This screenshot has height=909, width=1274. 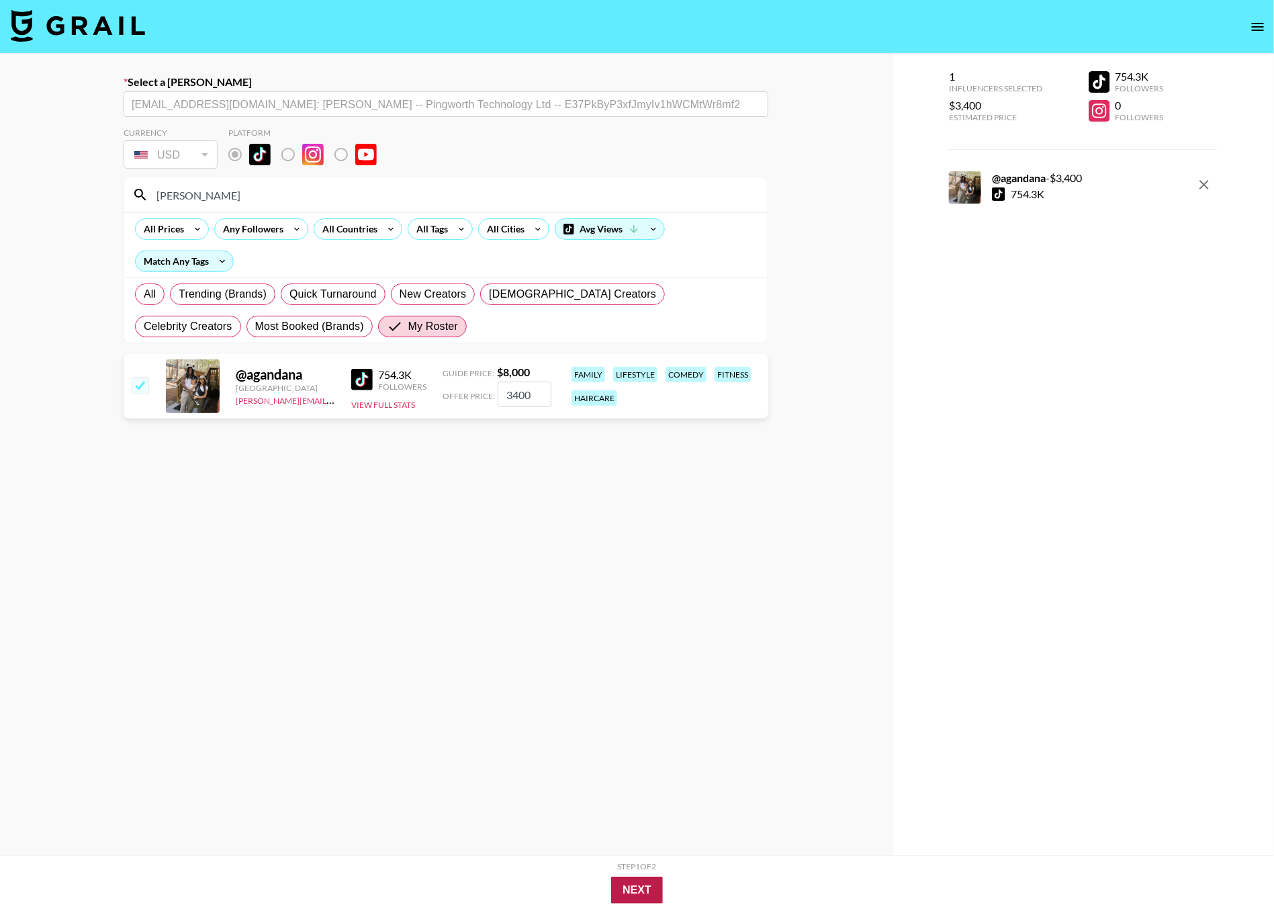 I want to click on span: New Creators, so click(x=433, y=294).